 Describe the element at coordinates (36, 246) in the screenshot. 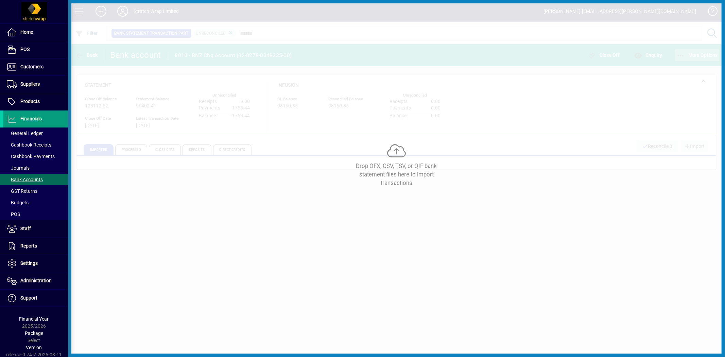

I see `a: Reports` at that location.